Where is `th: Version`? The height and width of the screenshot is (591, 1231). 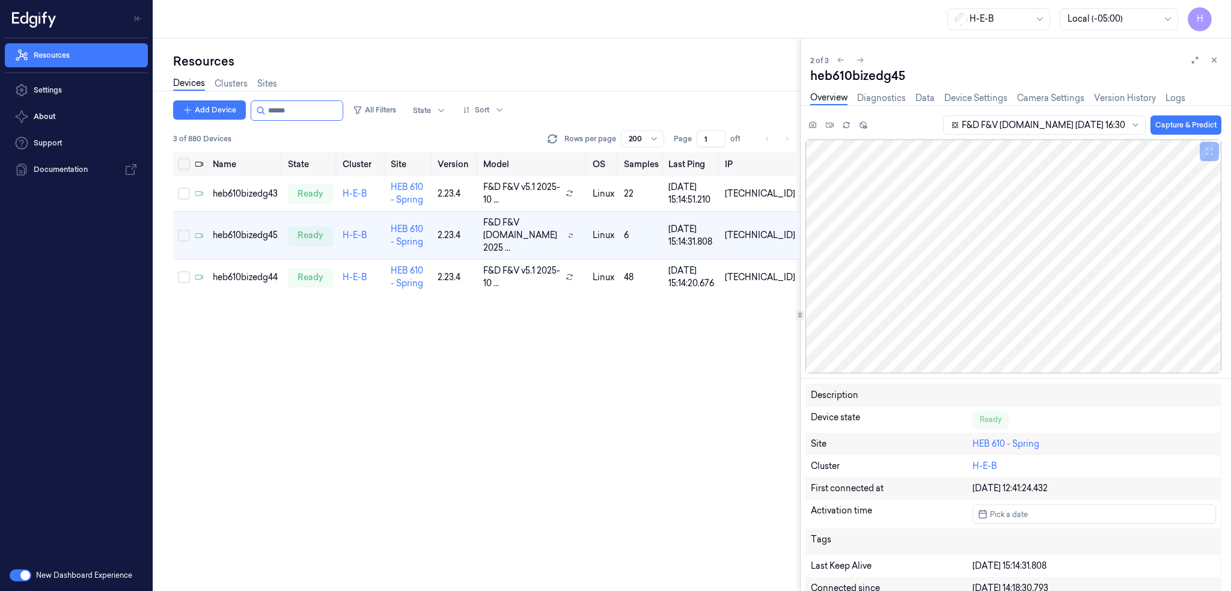
th: Version is located at coordinates (455, 164).